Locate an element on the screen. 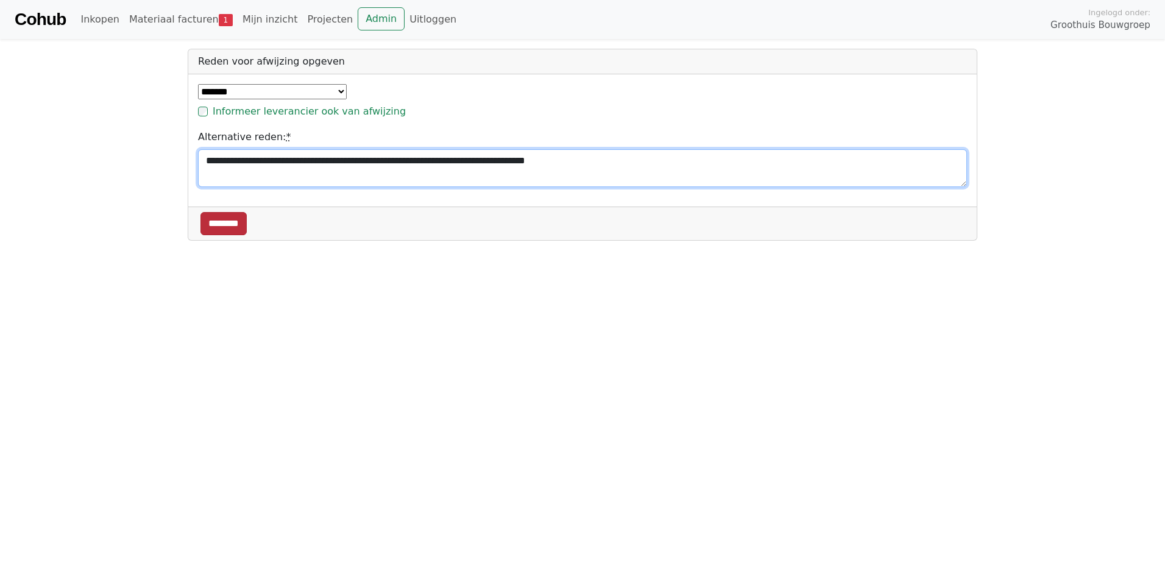 The height and width of the screenshot is (563, 1165). a: Uitloggen is located at coordinates (432, 19).